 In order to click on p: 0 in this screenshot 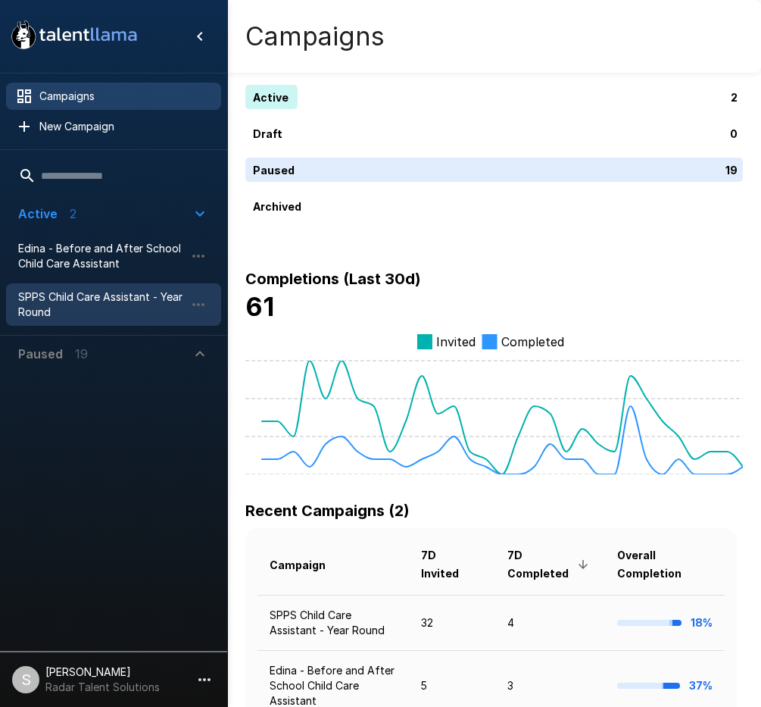, I will do `click(734, 133)`.